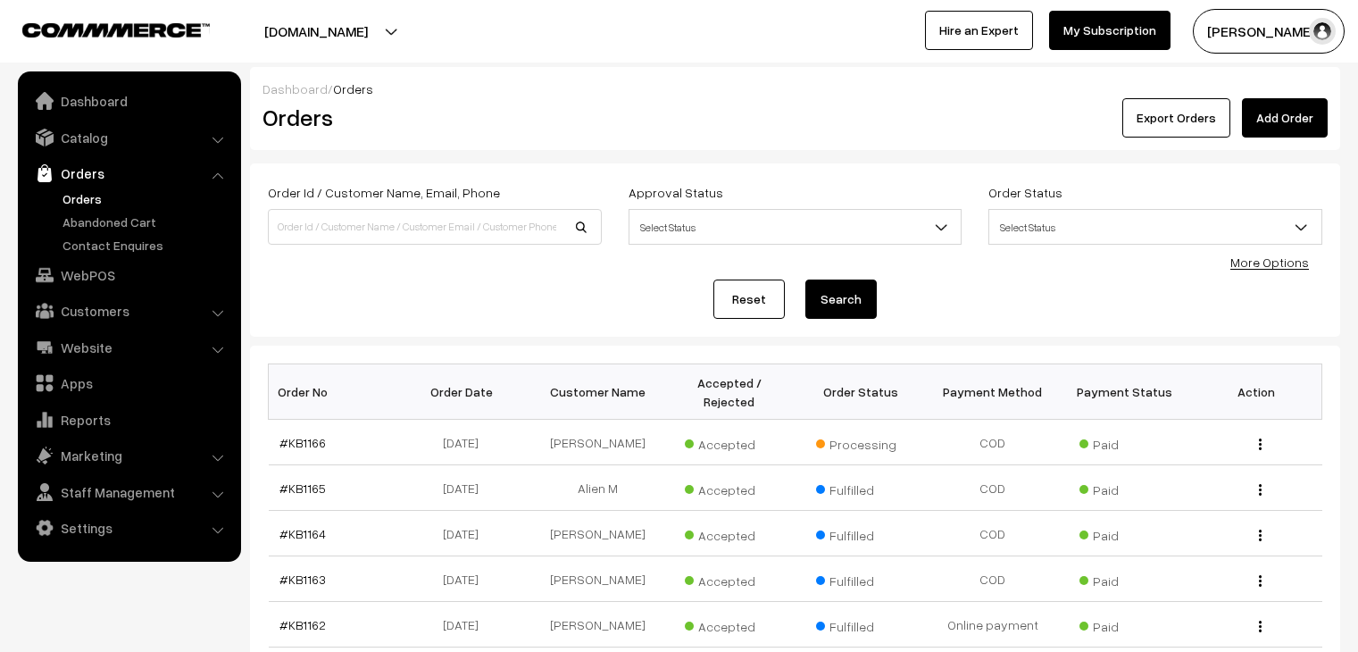 This screenshot has width=1358, height=652. What do you see at coordinates (353, 88) in the screenshot?
I see `span: Orders` at bounding box center [353, 88].